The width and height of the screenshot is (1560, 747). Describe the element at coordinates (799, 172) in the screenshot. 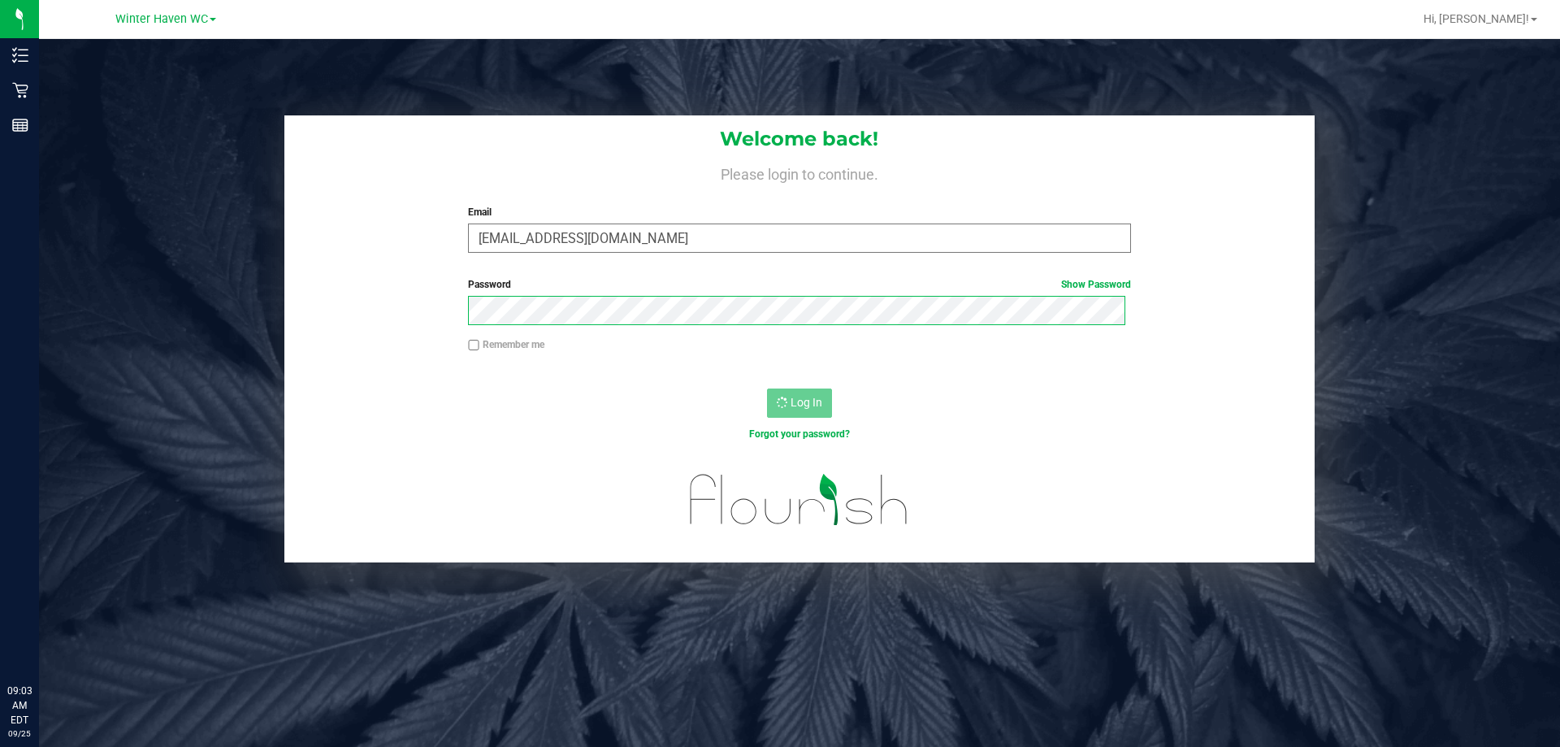

I see `h4: Please login to continue.` at that location.